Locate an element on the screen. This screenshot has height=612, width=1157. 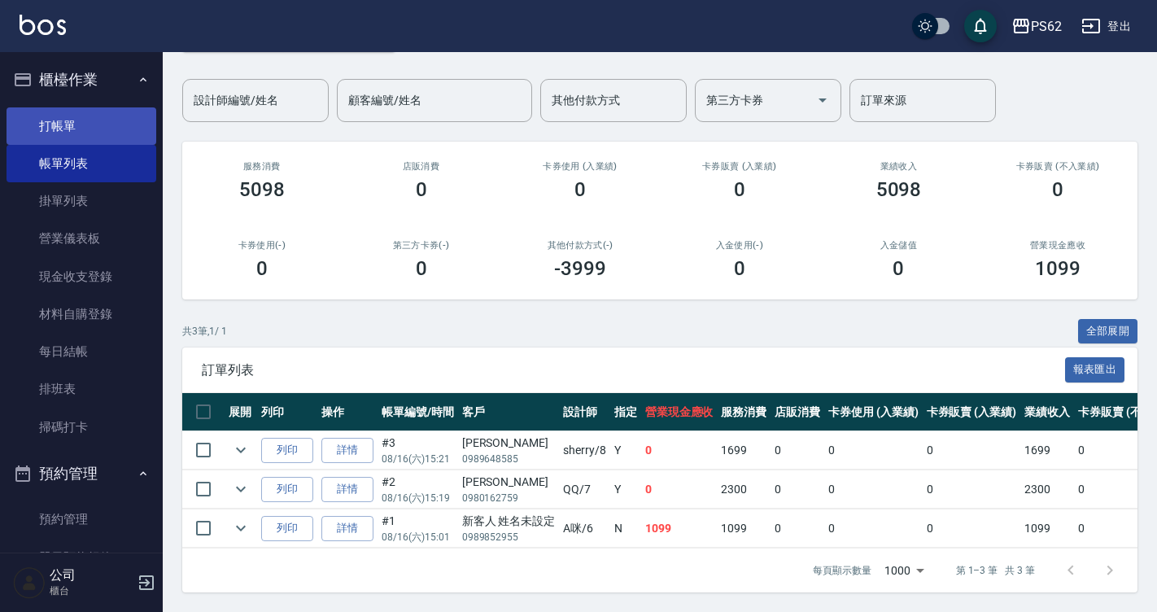
a: 掃碼打卡 is located at coordinates (81, 427).